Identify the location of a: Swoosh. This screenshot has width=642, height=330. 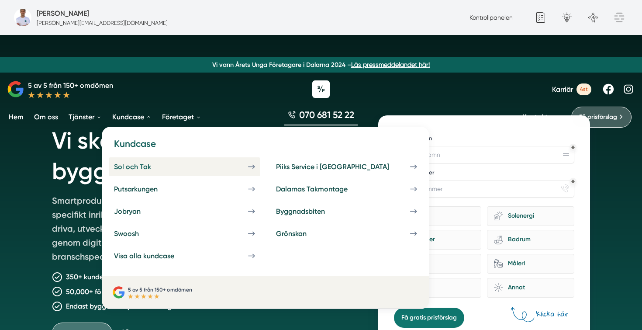
(184, 233).